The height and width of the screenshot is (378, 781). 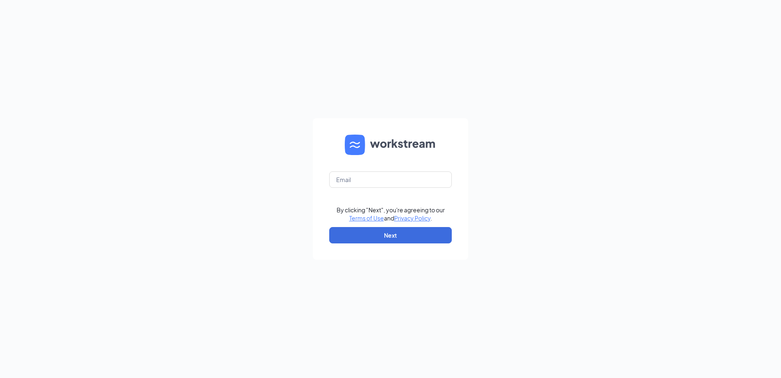 What do you see at coordinates (391, 214) in the screenshot?
I see `div: By clicking "Next", you're agreeing to our and .` at bounding box center [391, 214].